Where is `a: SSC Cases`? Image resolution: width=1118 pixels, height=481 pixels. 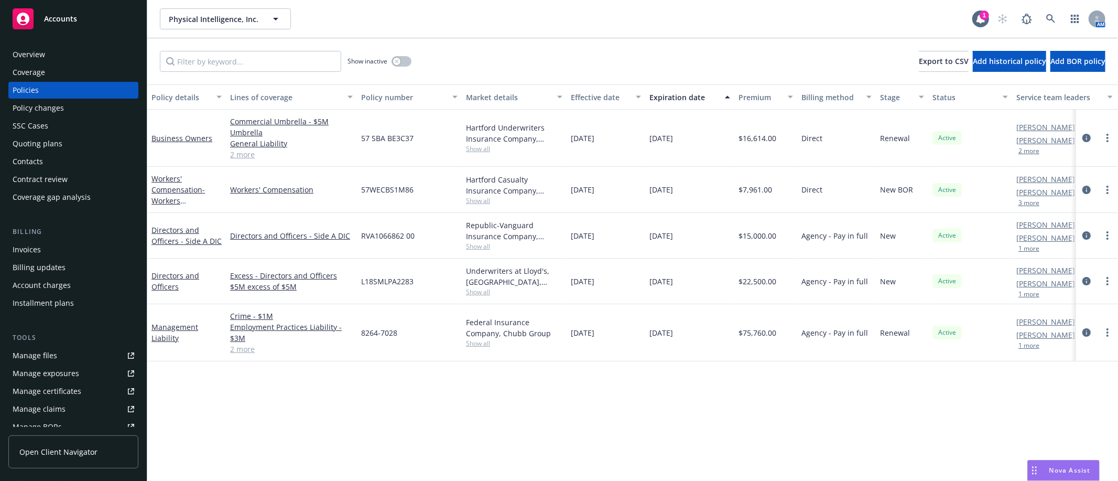 a: SSC Cases is located at coordinates (73, 126).